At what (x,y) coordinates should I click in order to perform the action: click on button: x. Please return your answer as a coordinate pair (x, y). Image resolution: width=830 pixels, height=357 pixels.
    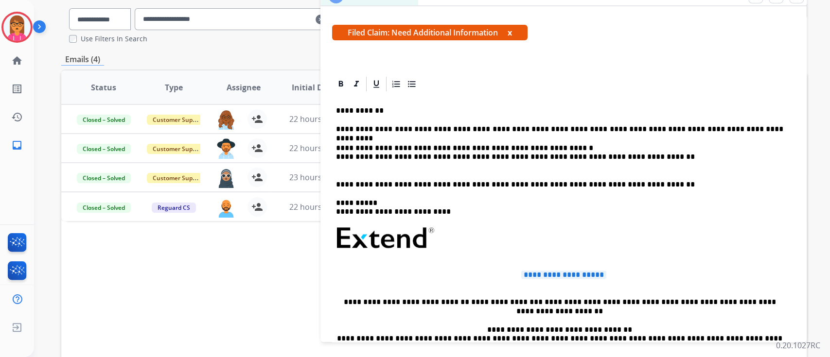
    Looking at the image, I should click on (509, 33).